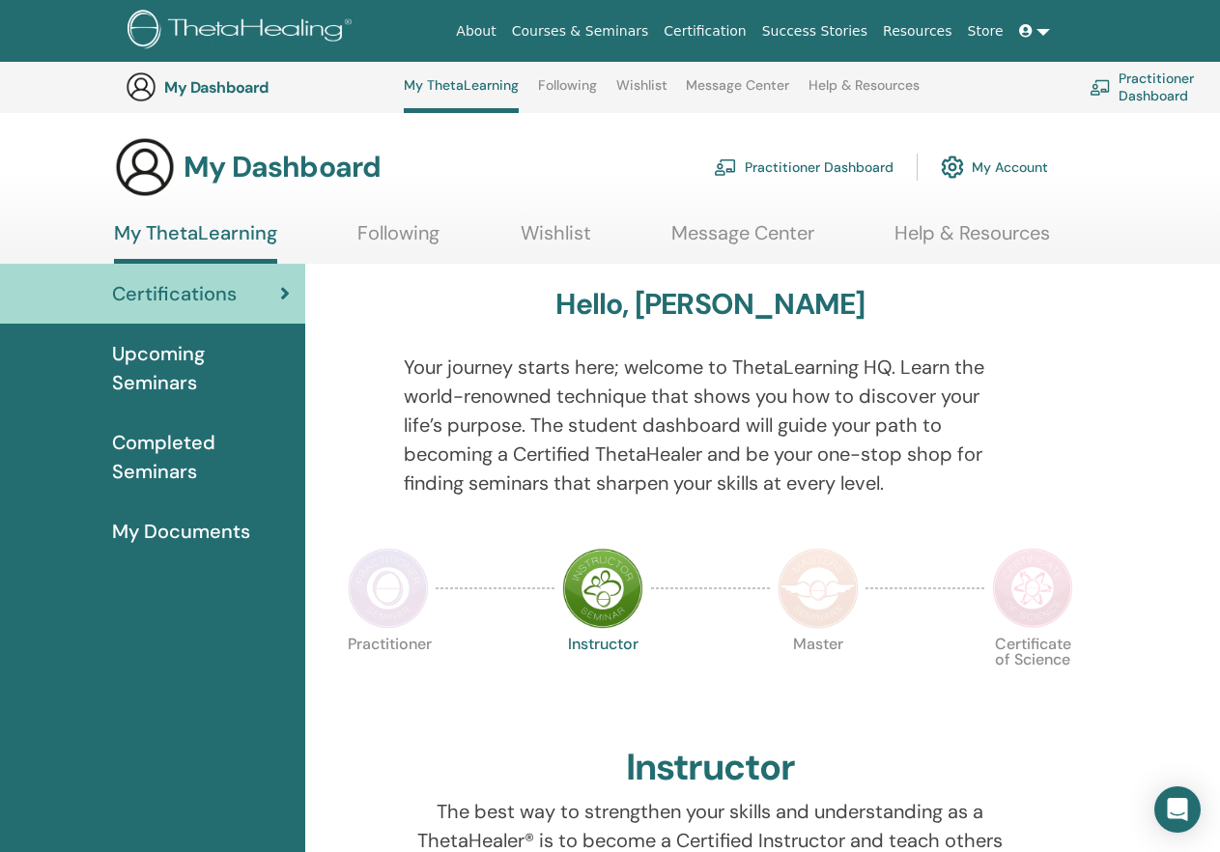  Describe the element at coordinates (818, 677) in the screenshot. I see `p: Master` at that location.